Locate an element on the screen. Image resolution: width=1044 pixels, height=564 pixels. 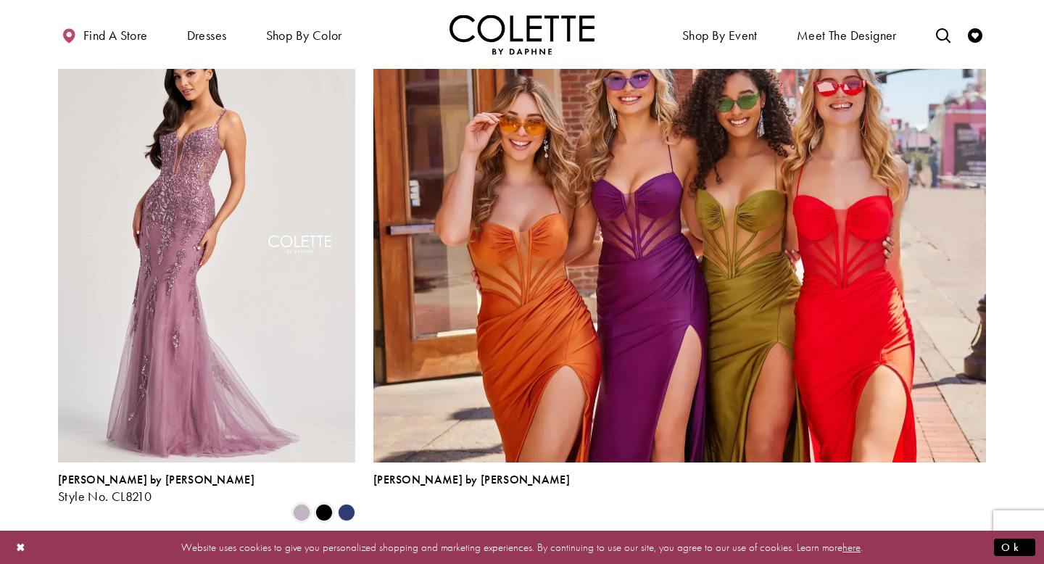
img: Colette by Daphne is located at coordinates (522, 34).